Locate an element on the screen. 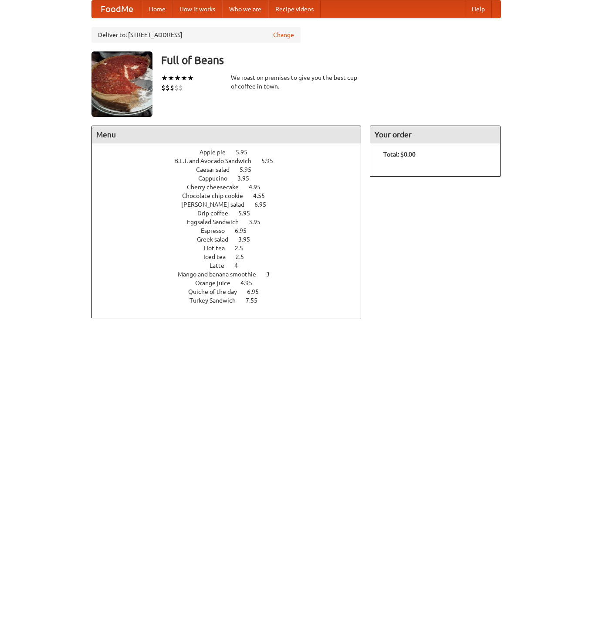 The width and height of the screenshot is (592, 617). a: Eggsalad Sandwich 3.95 is located at coordinates (232, 222).